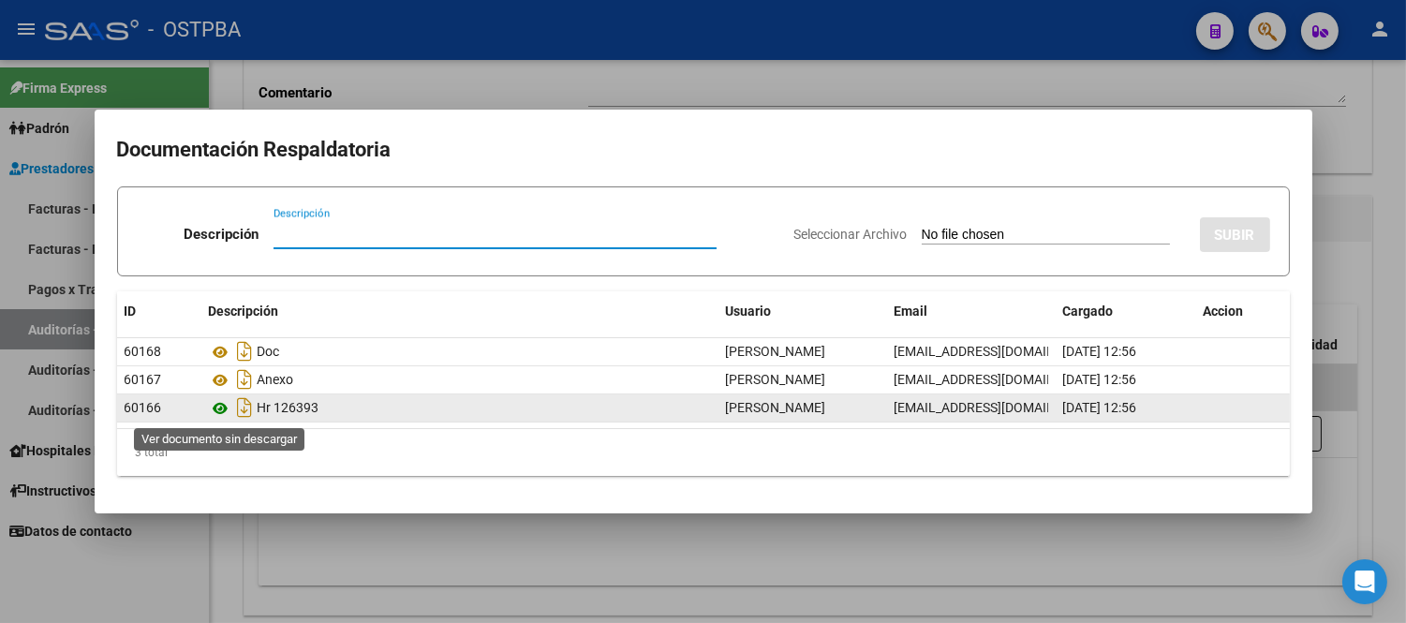 This screenshot has width=1406, height=623. Describe the element at coordinates (221, 234) in the screenshot. I see `p: Descripción` at that location.